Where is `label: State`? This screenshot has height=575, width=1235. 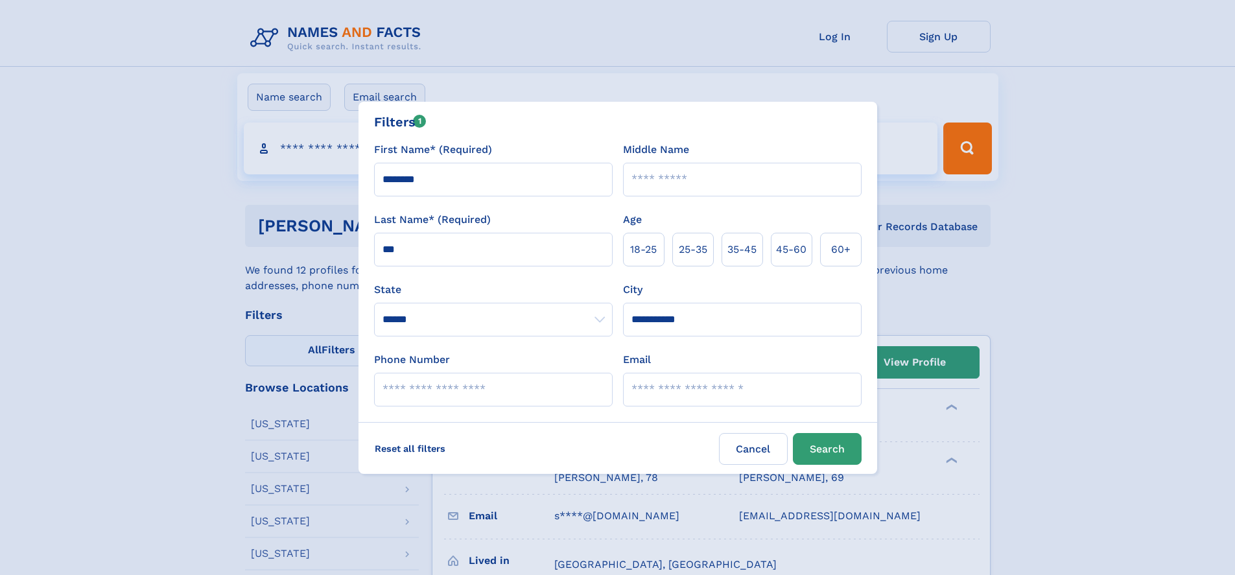
label: State is located at coordinates (493, 290).